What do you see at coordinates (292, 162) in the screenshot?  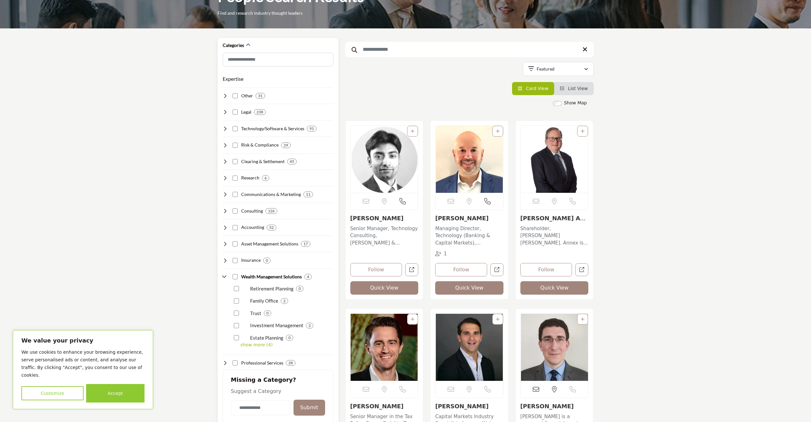 I see `b: 45` at bounding box center [292, 162].